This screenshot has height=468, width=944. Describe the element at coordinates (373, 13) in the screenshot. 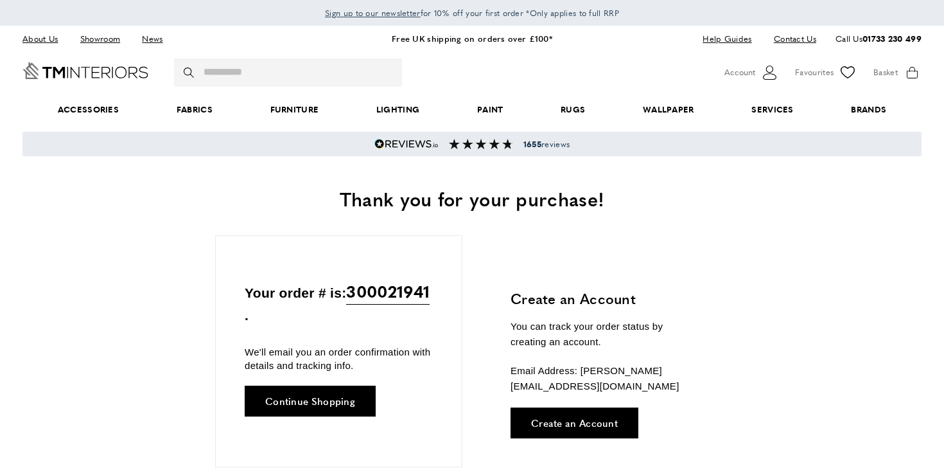

I see `span: Sign up to our newsletter` at that location.